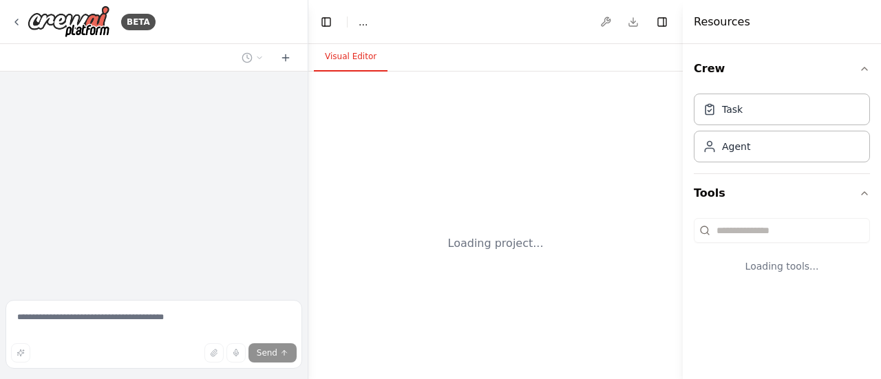 The height and width of the screenshot is (379, 881). Describe the element at coordinates (326, 22) in the screenshot. I see `button: Hide left sidebar` at that location.